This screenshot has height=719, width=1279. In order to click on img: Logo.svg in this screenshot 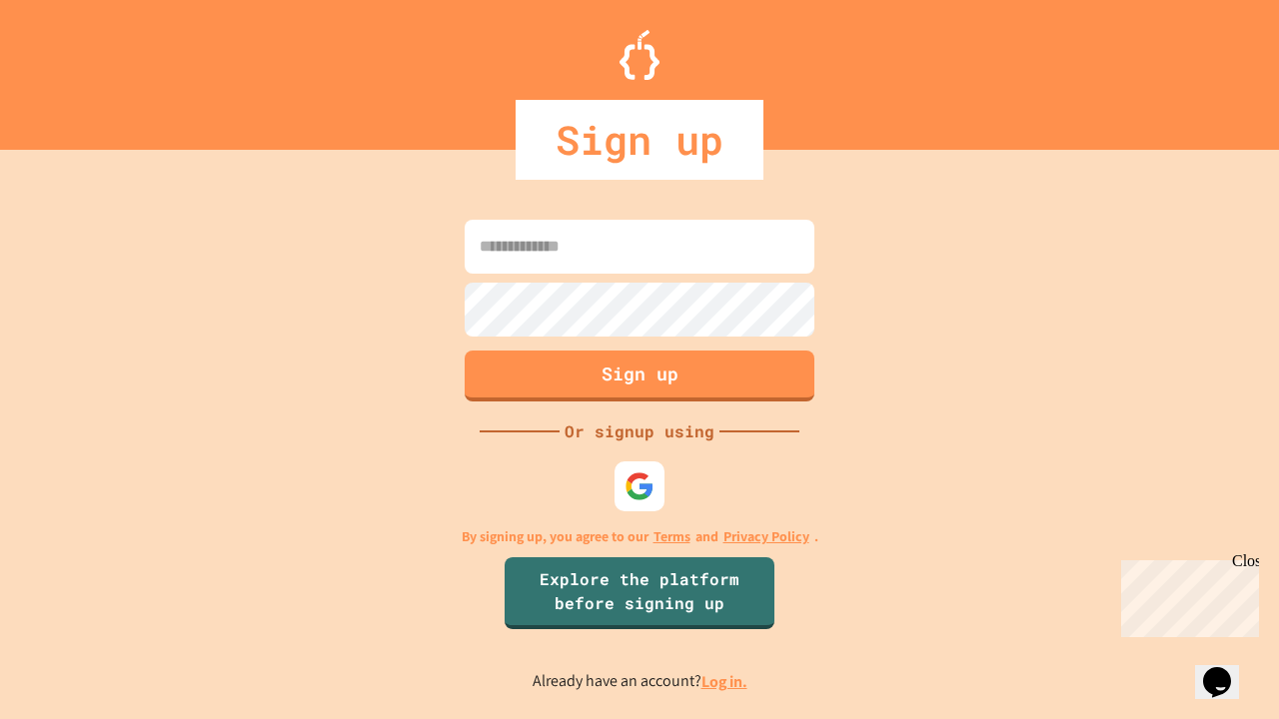, I will do `click(639, 55)`.